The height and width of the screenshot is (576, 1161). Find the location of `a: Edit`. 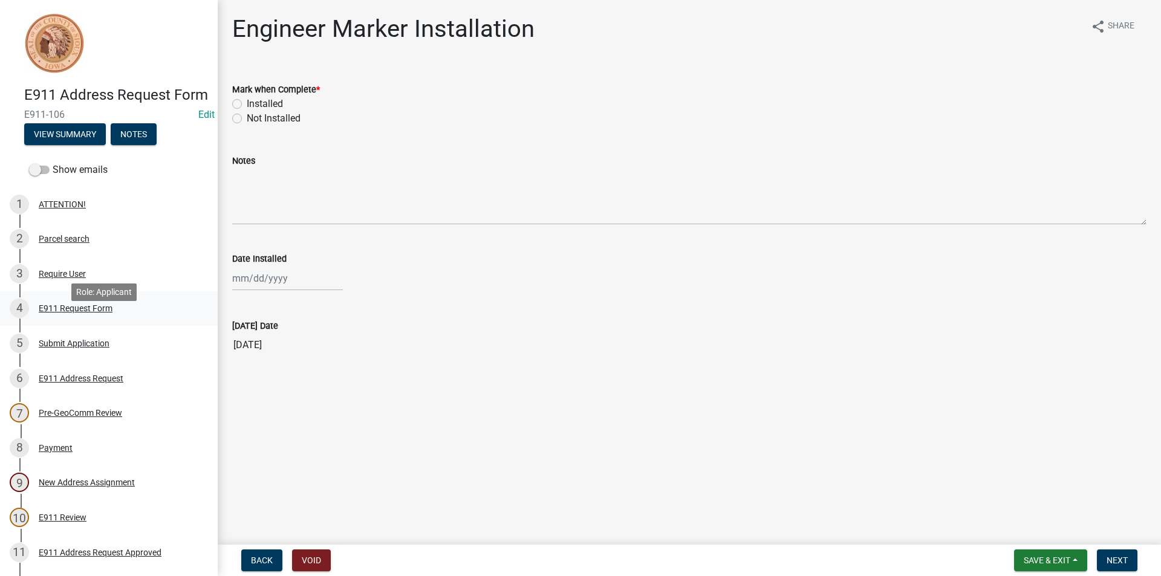

a: Edit is located at coordinates (206, 114).